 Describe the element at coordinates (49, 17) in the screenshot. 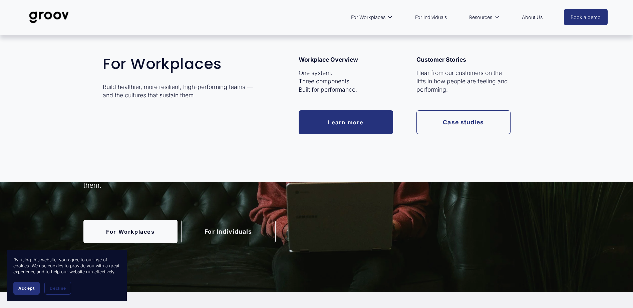

I see `img: Groov | Unlock Human Potential at Work and in Life` at that location.